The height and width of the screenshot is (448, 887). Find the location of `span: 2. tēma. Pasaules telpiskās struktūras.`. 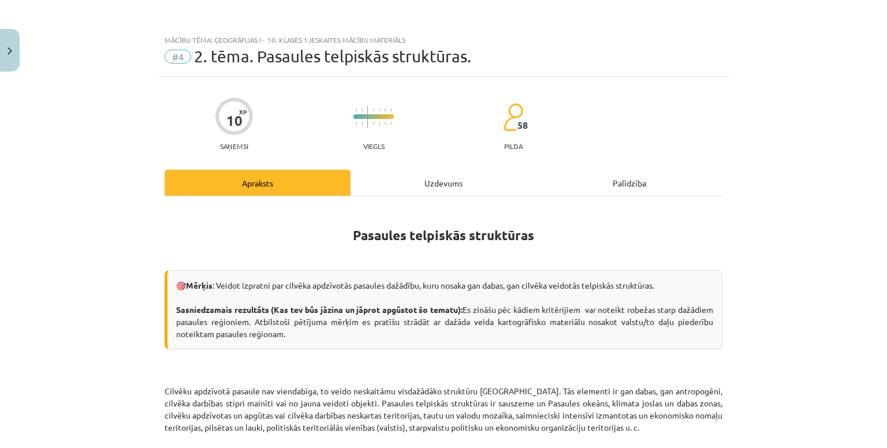

span: 2. tēma. Pasaules telpiskās struktūras. is located at coordinates (333, 56).